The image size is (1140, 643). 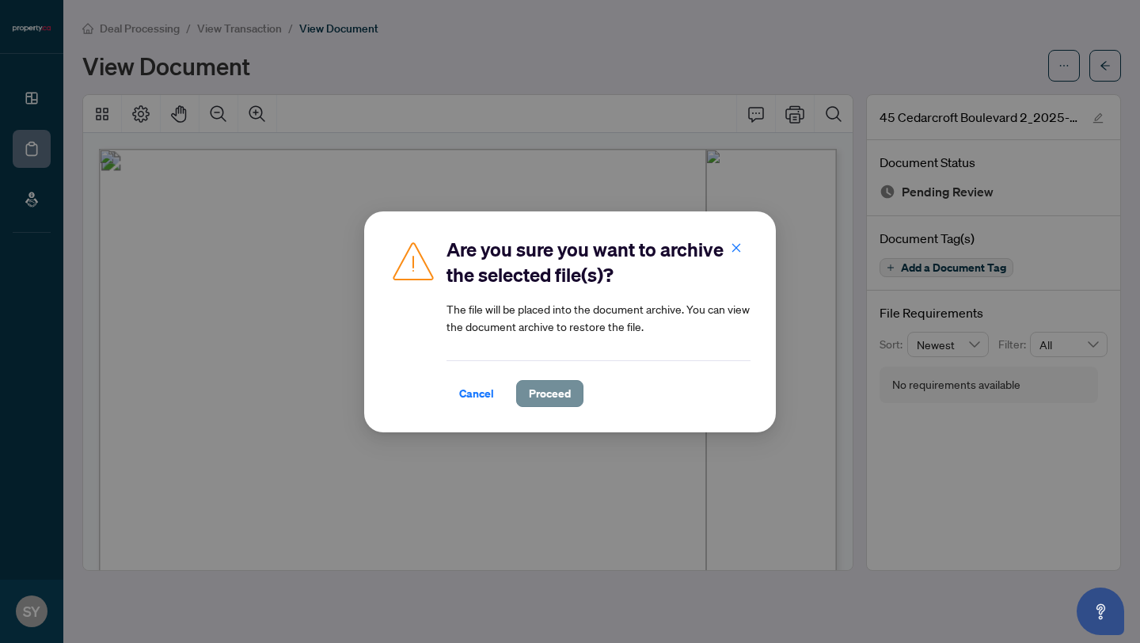 What do you see at coordinates (413, 261) in the screenshot?
I see `img: Caution Icon` at bounding box center [413, 261].